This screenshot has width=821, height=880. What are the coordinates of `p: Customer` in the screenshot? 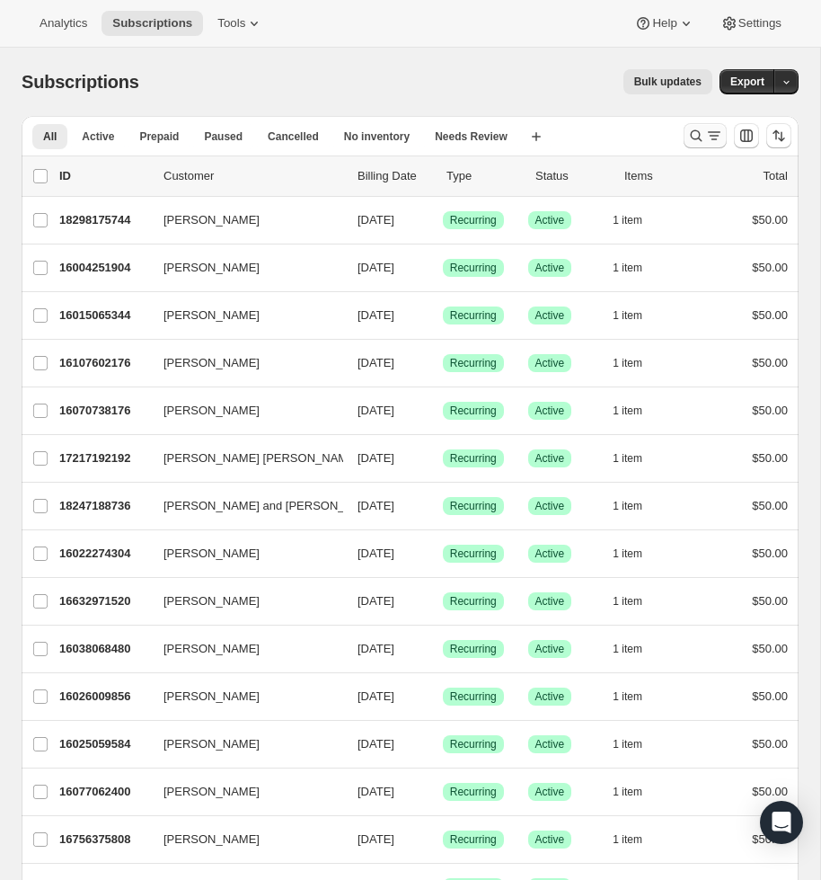 It's located at (253, 176).